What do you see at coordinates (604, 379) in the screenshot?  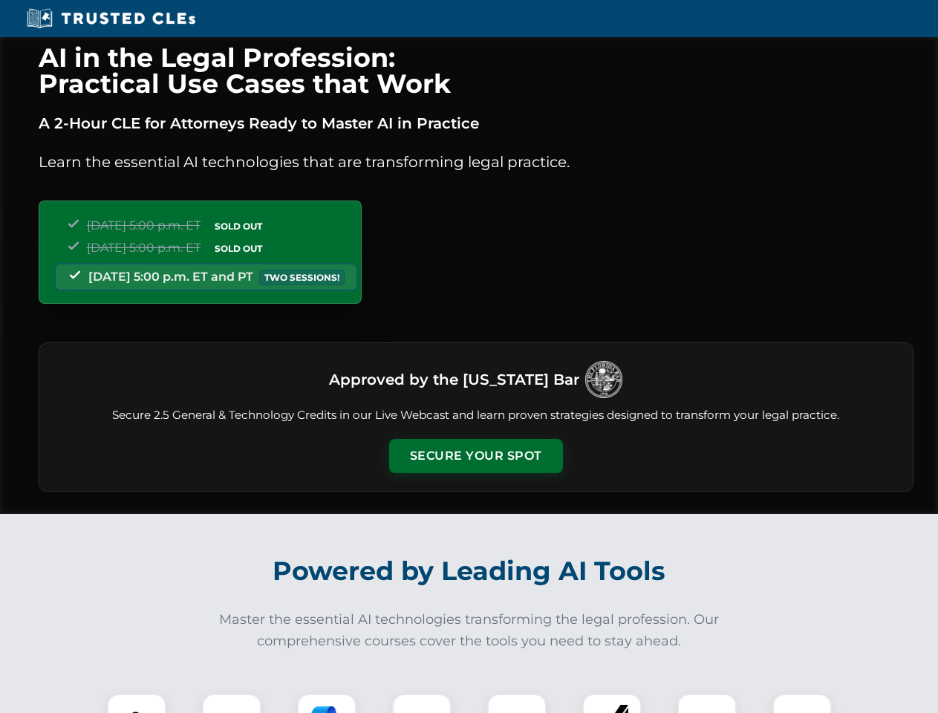 I see `img: Logo` at bounding box center [604, 379].